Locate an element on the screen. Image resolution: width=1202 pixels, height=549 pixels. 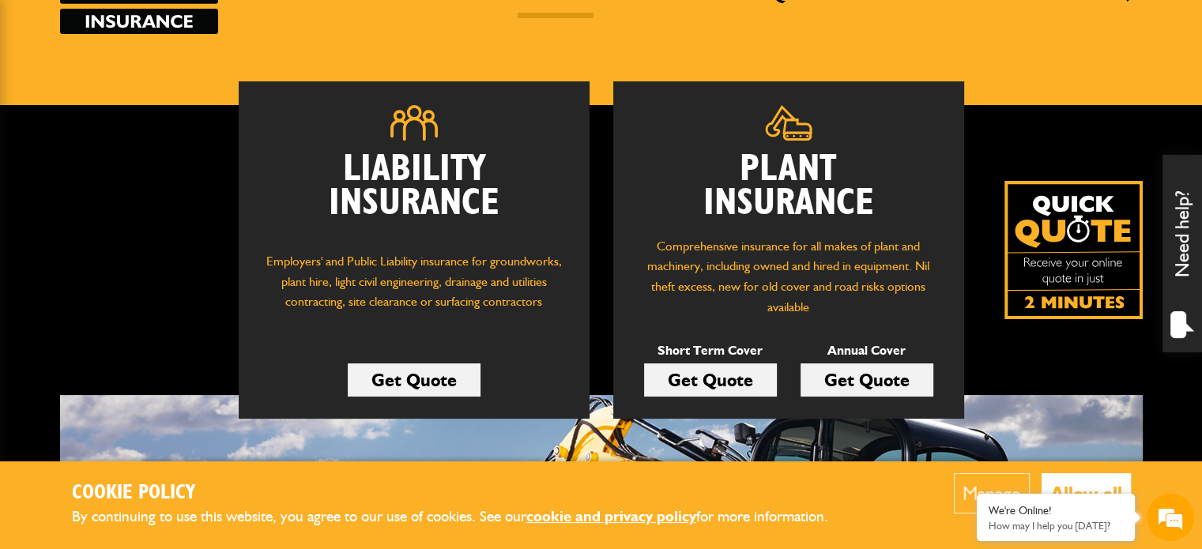
img: Quick Quote is located at coordinates (1073, 250).